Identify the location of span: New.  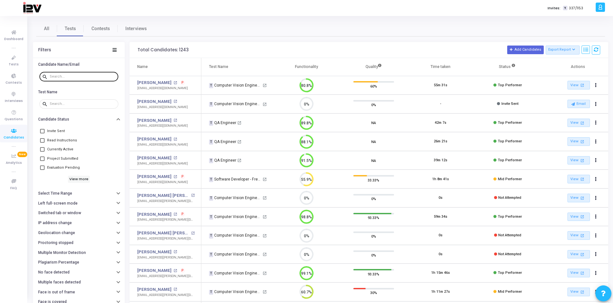
(22, 154).